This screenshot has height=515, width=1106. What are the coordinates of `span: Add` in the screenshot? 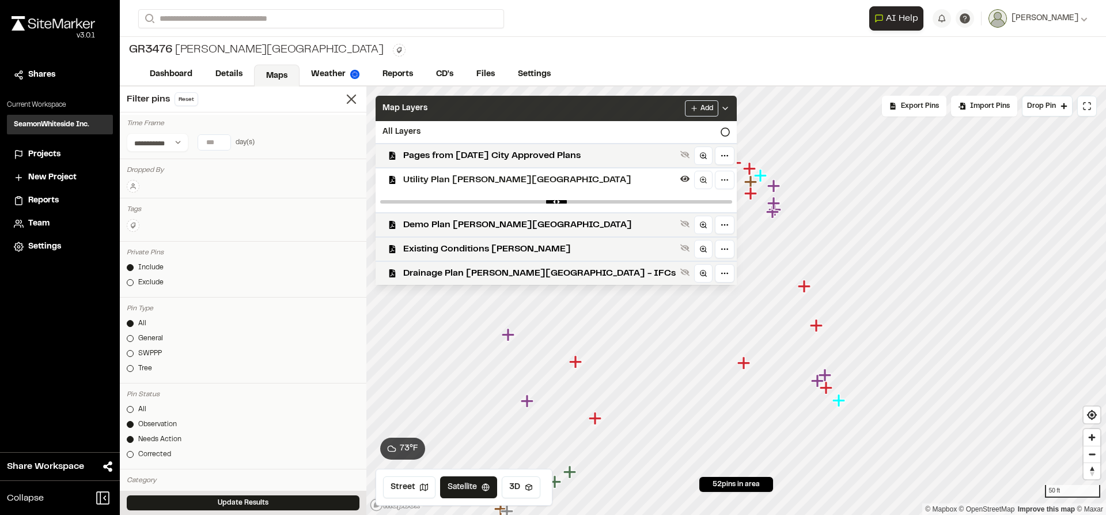 It's located at (707, 108).